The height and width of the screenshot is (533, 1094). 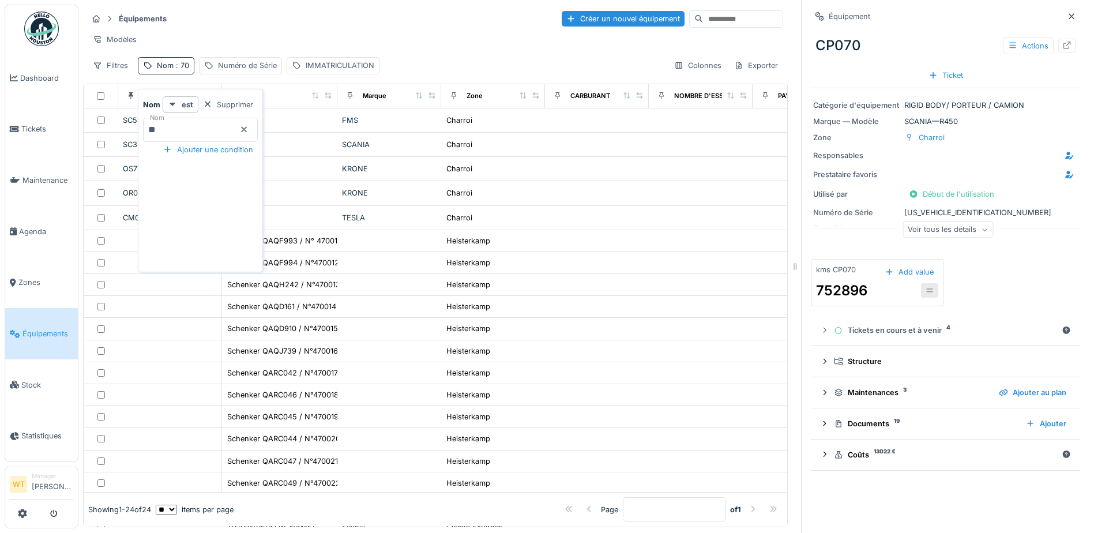 I want to click on div: Tickets en cours et à venir, so click(x=946, y=330).